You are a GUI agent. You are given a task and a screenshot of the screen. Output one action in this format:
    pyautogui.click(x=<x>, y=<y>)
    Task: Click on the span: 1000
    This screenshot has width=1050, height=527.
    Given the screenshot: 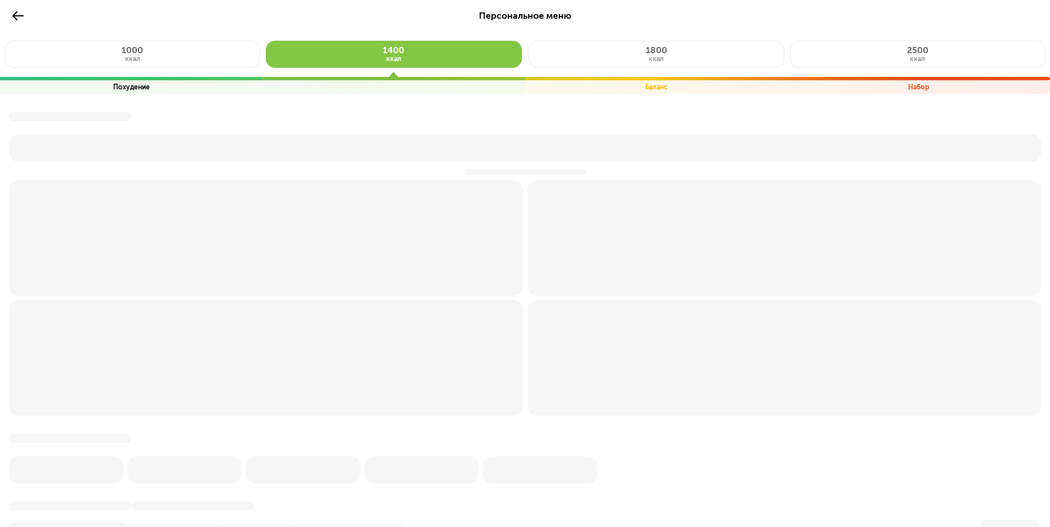 What is the action you would take?
    pyautogui.click(x=132, y=50)
    